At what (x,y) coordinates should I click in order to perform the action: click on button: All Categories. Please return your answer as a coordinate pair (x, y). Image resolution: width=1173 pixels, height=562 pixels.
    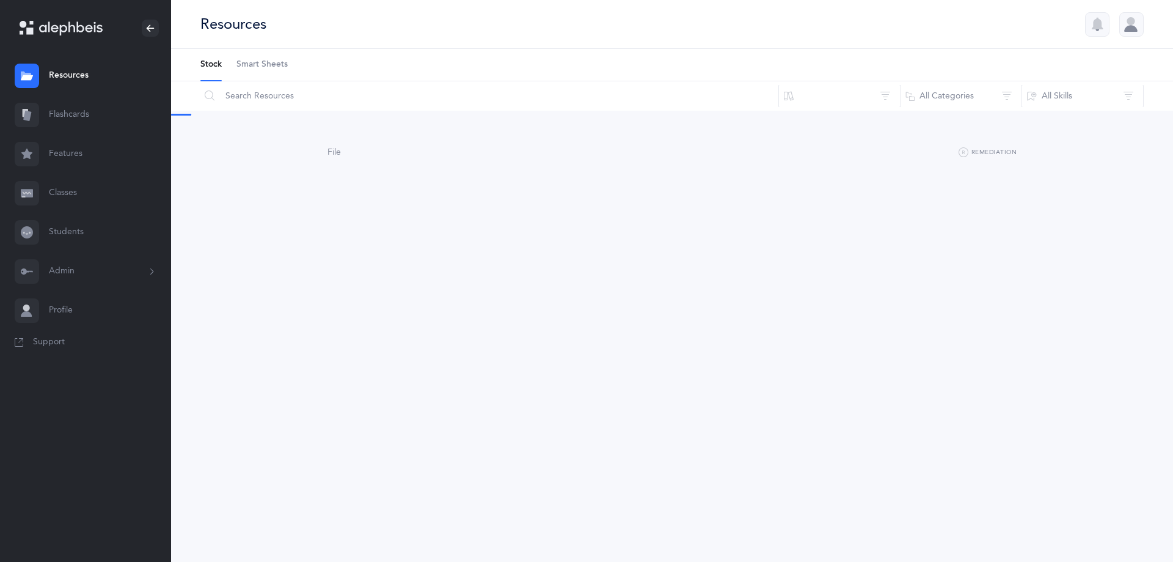
    Looking at the image, I should click on (961, 96).